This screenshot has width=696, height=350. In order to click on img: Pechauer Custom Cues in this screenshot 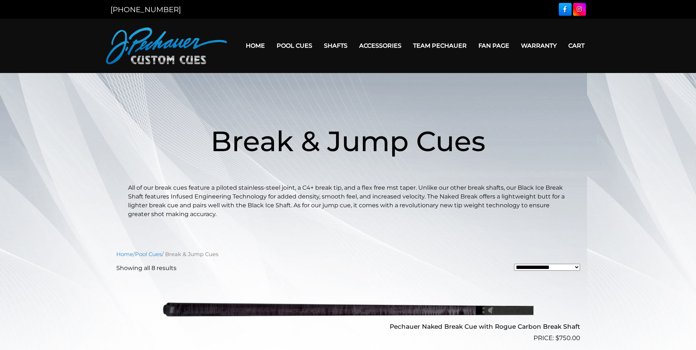, I will do `click(166, 46)`.